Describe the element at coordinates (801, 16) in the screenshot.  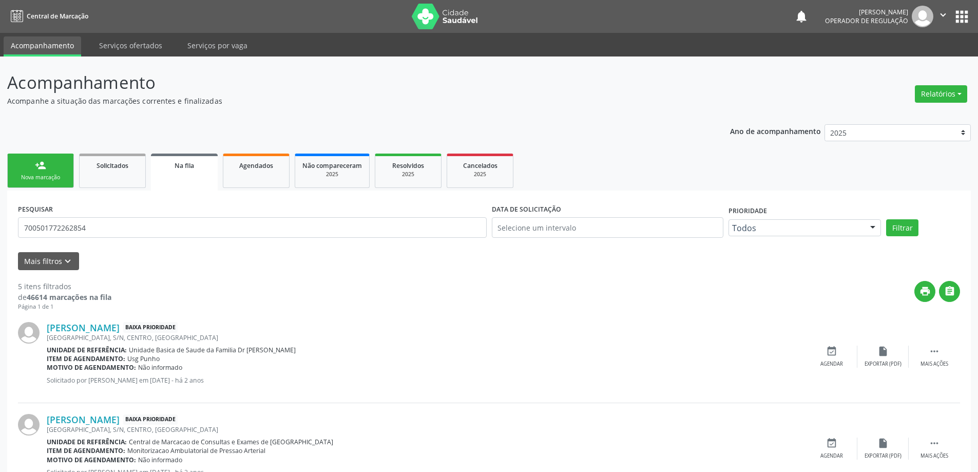
I see `button: notifications` at that location.